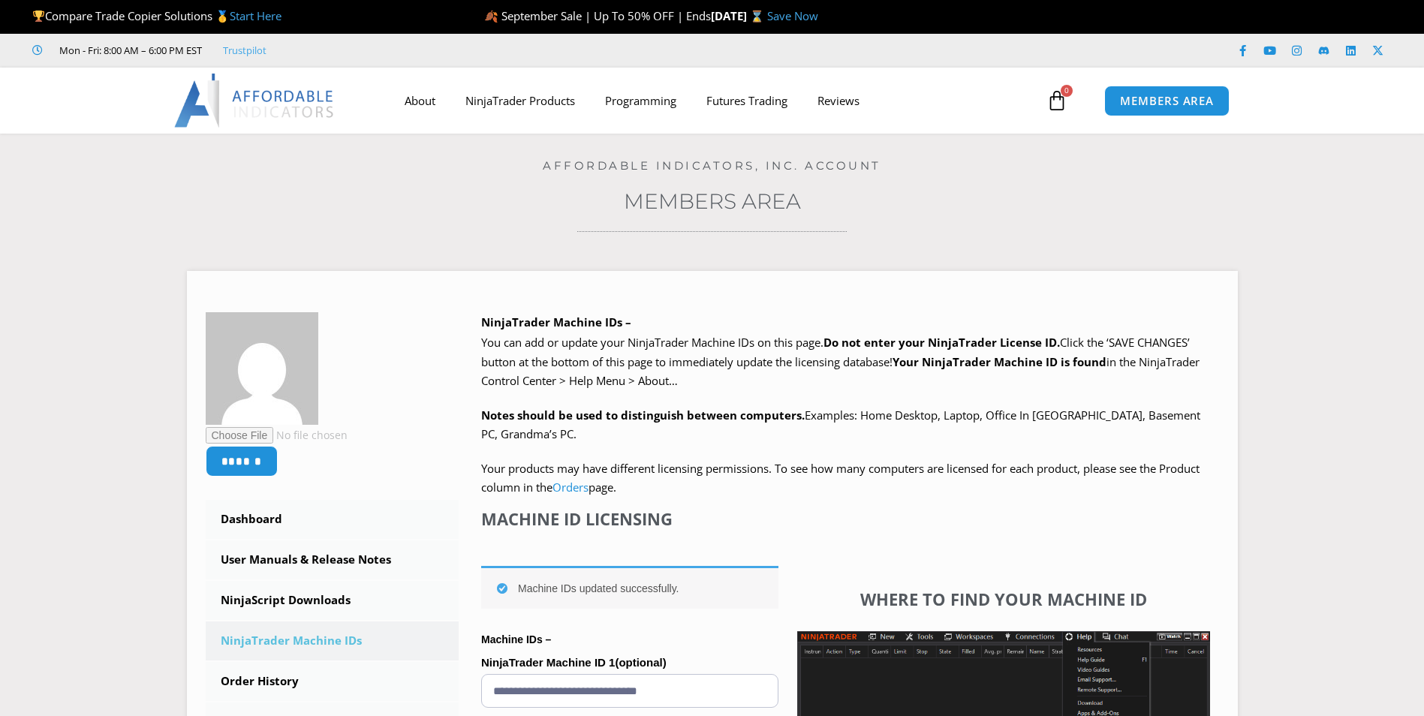 The image size is (1424, 716). What do you see at coordinates (652, 342) in the screenshot?
I see `span: You can add or update your NinjaTrader Machine IDs on this page.` at bounding box center [652, 342].